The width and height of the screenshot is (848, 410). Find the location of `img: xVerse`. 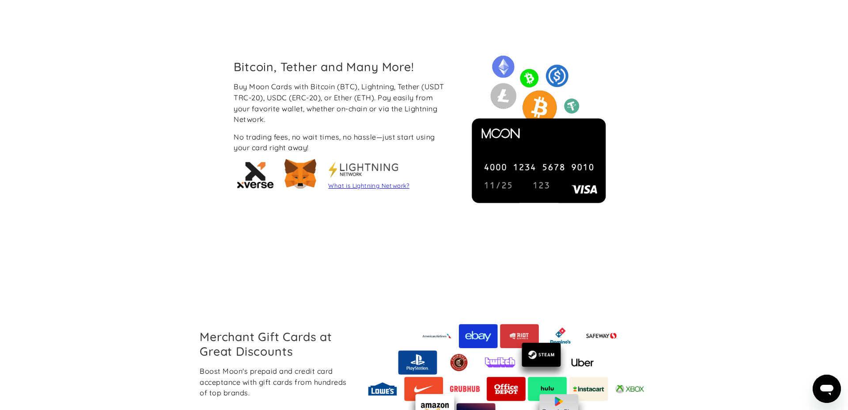

img: xVerse is located at coordinates (256, 174).